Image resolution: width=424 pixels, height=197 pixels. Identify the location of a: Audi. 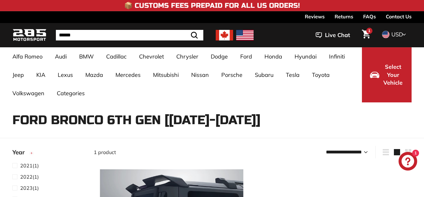
(61, 56).